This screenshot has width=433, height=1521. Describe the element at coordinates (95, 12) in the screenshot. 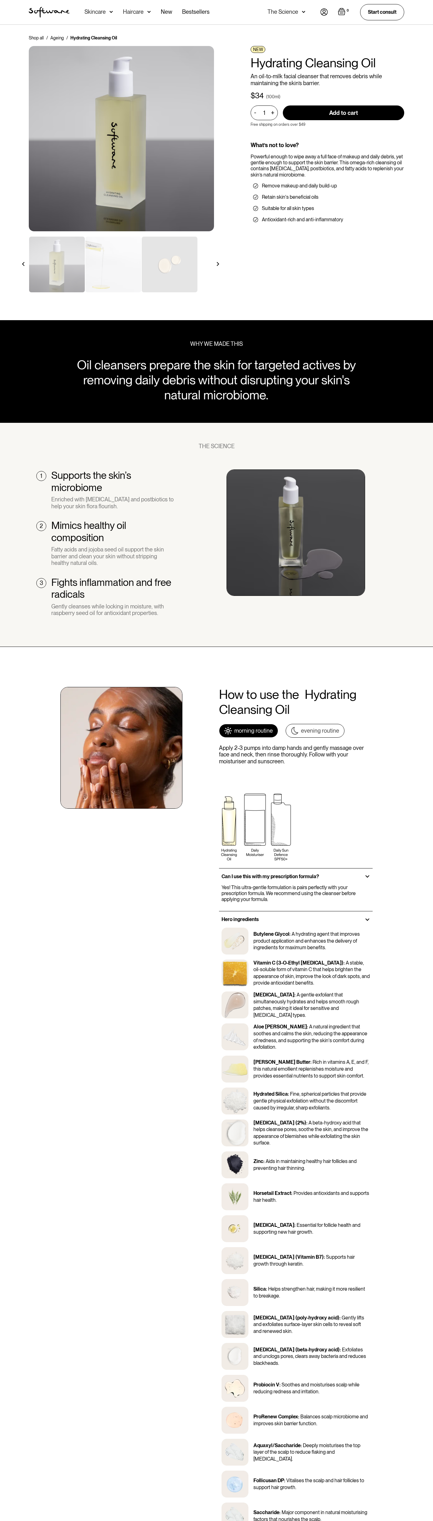

I see `div: Skincare` at that location.